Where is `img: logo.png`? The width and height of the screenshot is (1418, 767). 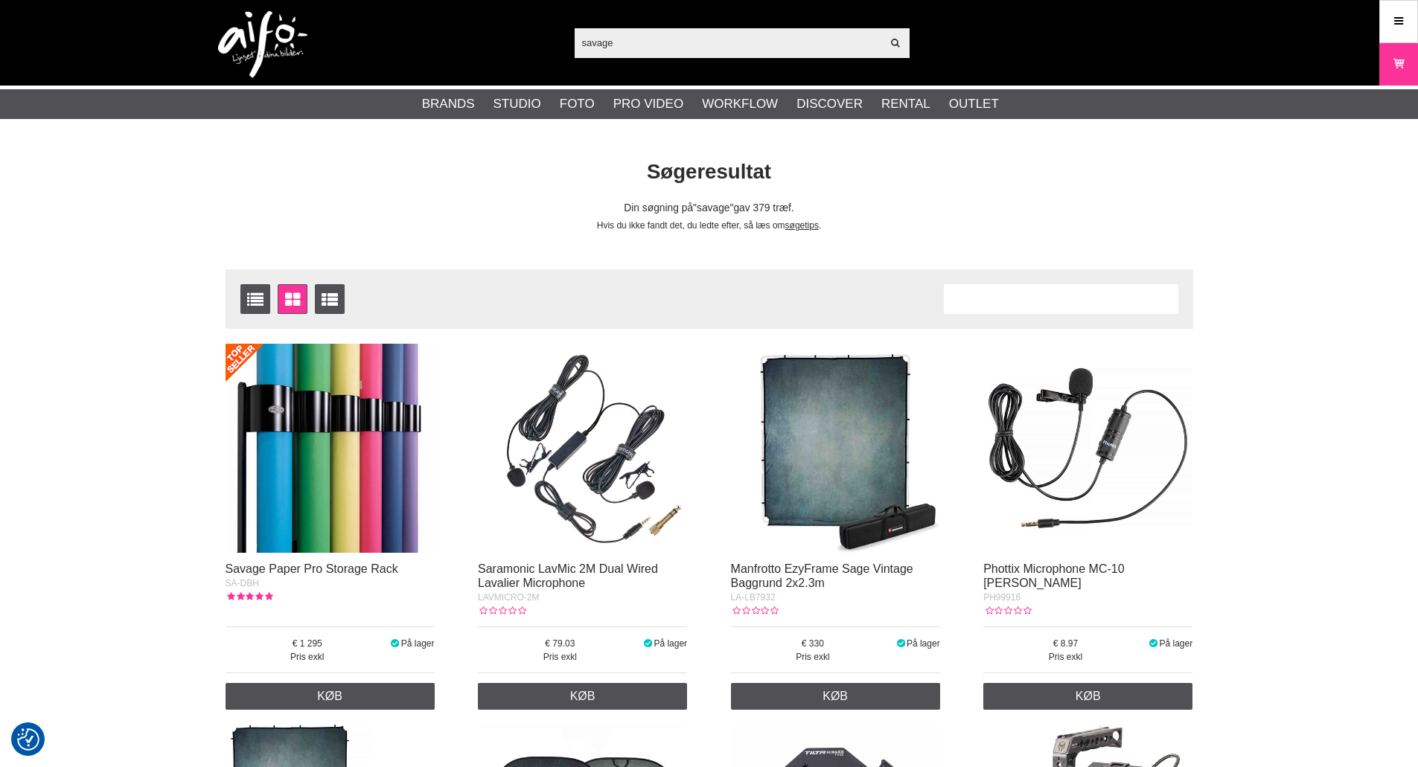
img: logo.png is located at coordinates (263, 45).